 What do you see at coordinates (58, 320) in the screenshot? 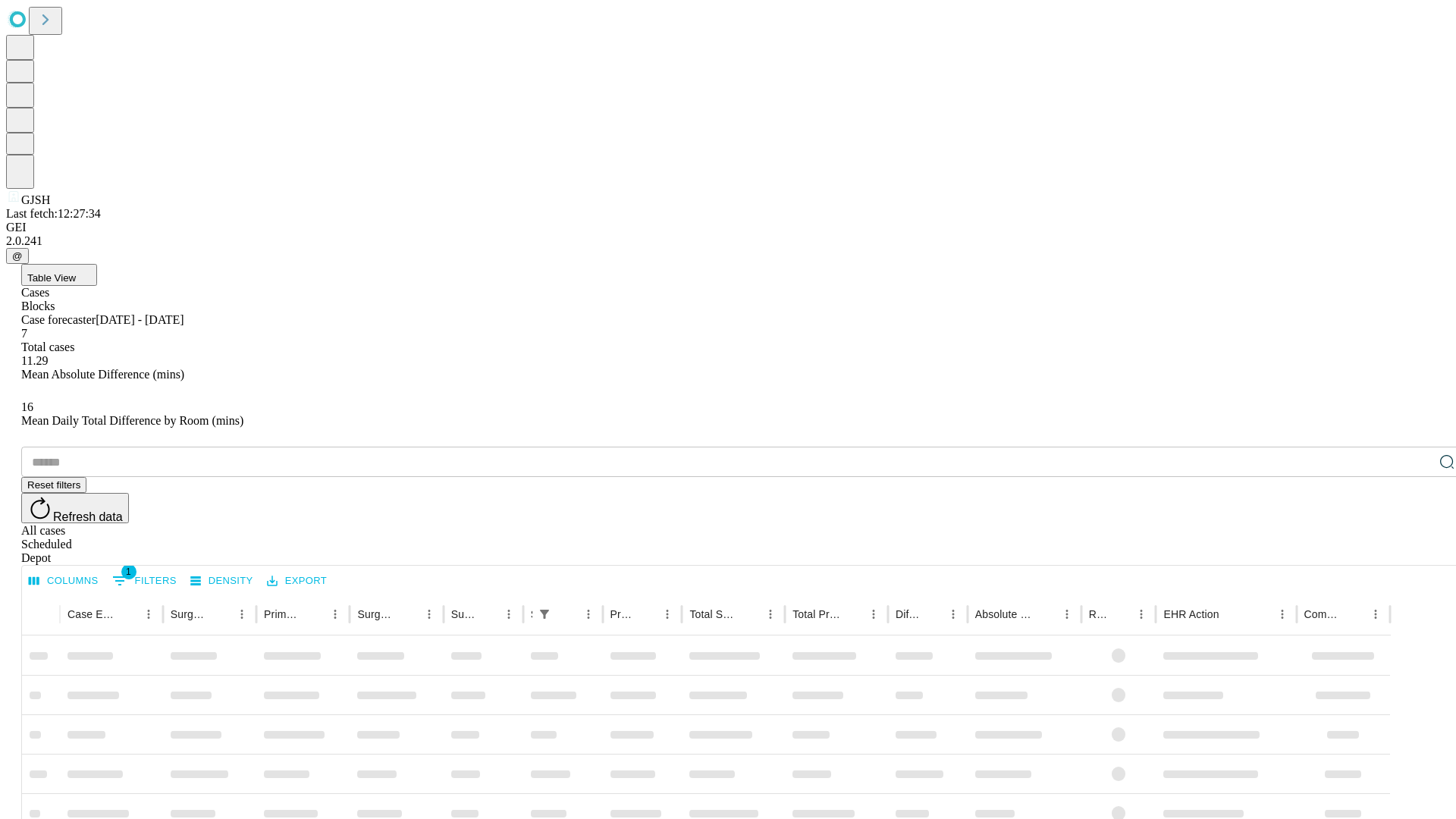
I see `span: Case forecaster` at bounding box center [58, 320].